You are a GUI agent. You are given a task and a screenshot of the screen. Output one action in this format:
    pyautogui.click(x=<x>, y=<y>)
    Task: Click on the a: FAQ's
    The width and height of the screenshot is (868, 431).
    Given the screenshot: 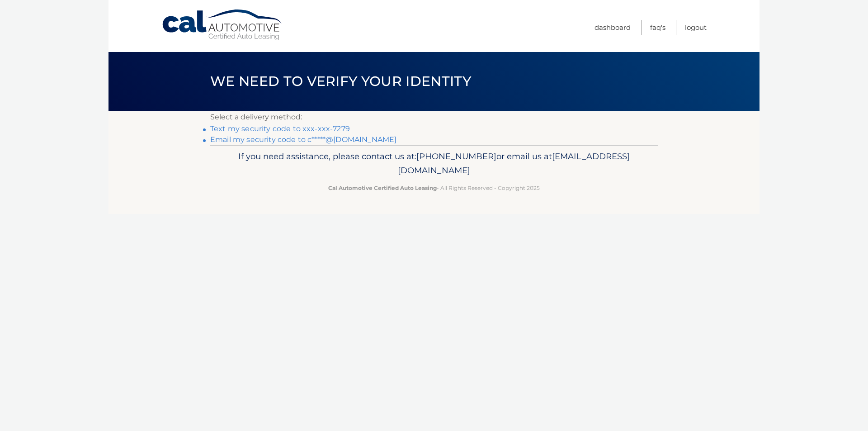 What is the action you would take?
    pyautogui.click(x=657, y=27)
    